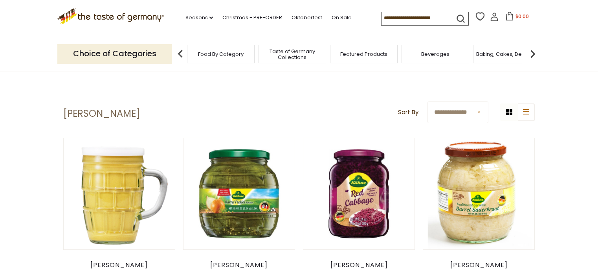  Describe the element at coordinates (364, 54) in the screenshot. I see `span: Featured Products` at that location.